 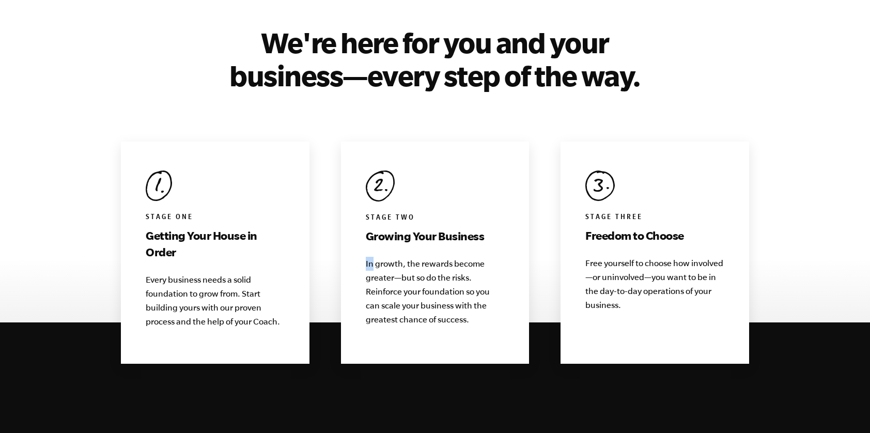 What do you see at coordinates (215, 218) in the screenshot?
I see `h6: Stage One` at bounding box center [215, 218].